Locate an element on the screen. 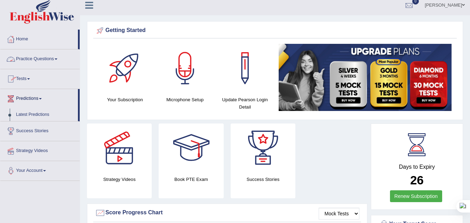 Image resolution: width=470 pixels, height=223 pixels. div: Score Progress Chart is located at coordinates (227, 213).